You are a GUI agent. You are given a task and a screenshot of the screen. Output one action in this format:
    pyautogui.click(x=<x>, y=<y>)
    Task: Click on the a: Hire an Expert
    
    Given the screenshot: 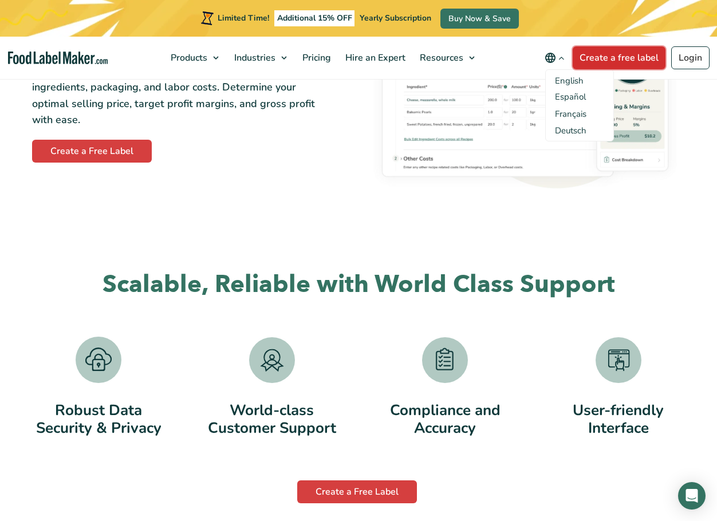 What is the action you would take?
    pyautogui.click(x=374, y=58)
    